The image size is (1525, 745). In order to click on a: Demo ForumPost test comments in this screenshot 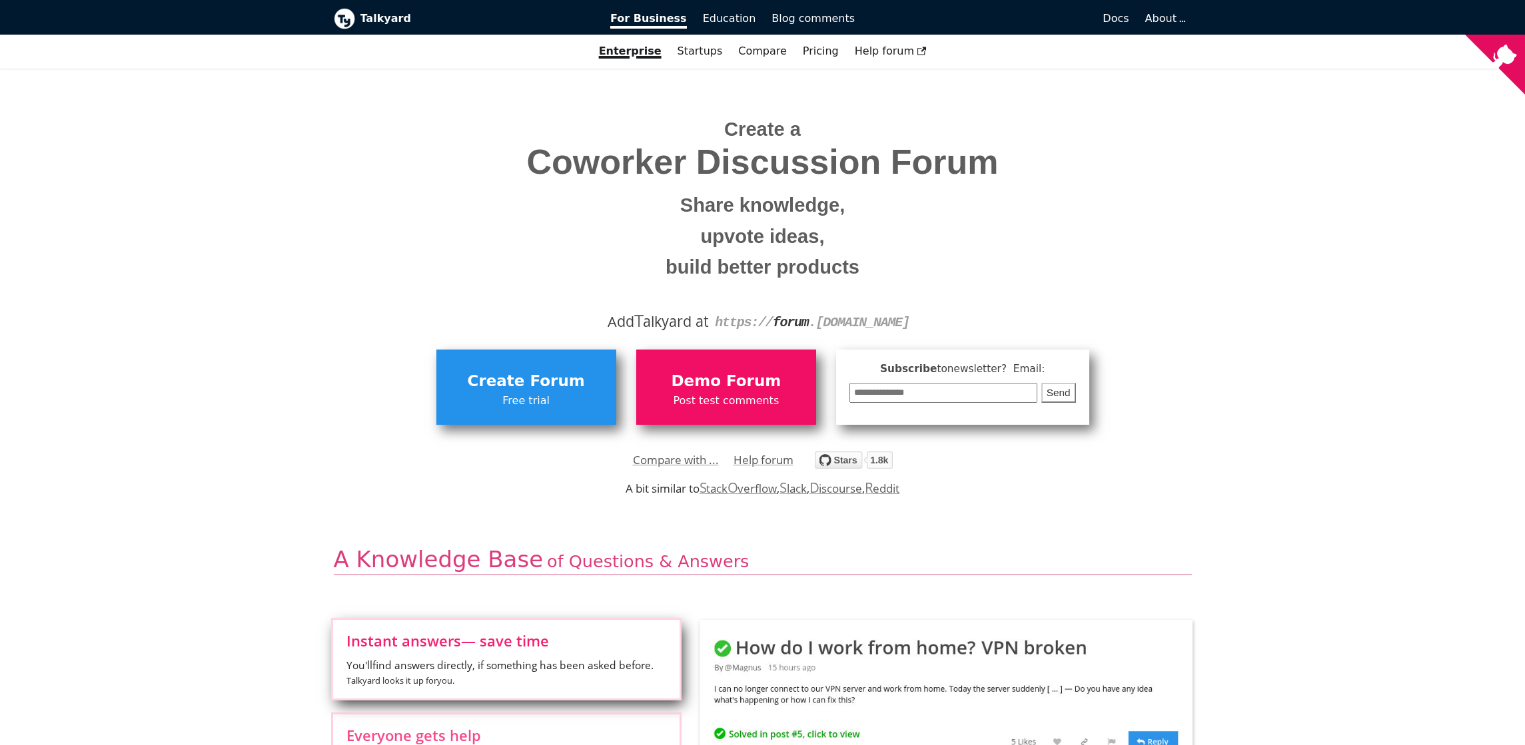, I will do `click(726, 387)`.